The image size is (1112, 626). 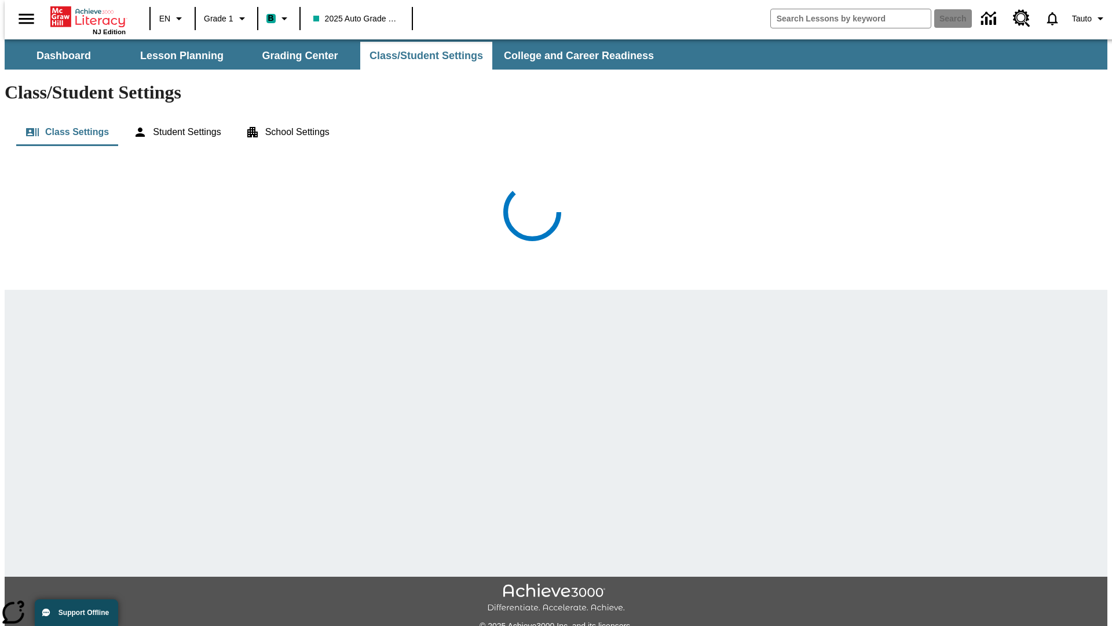 I want to click on button: Language: EN, Select a language, so click(x=173, y=19).